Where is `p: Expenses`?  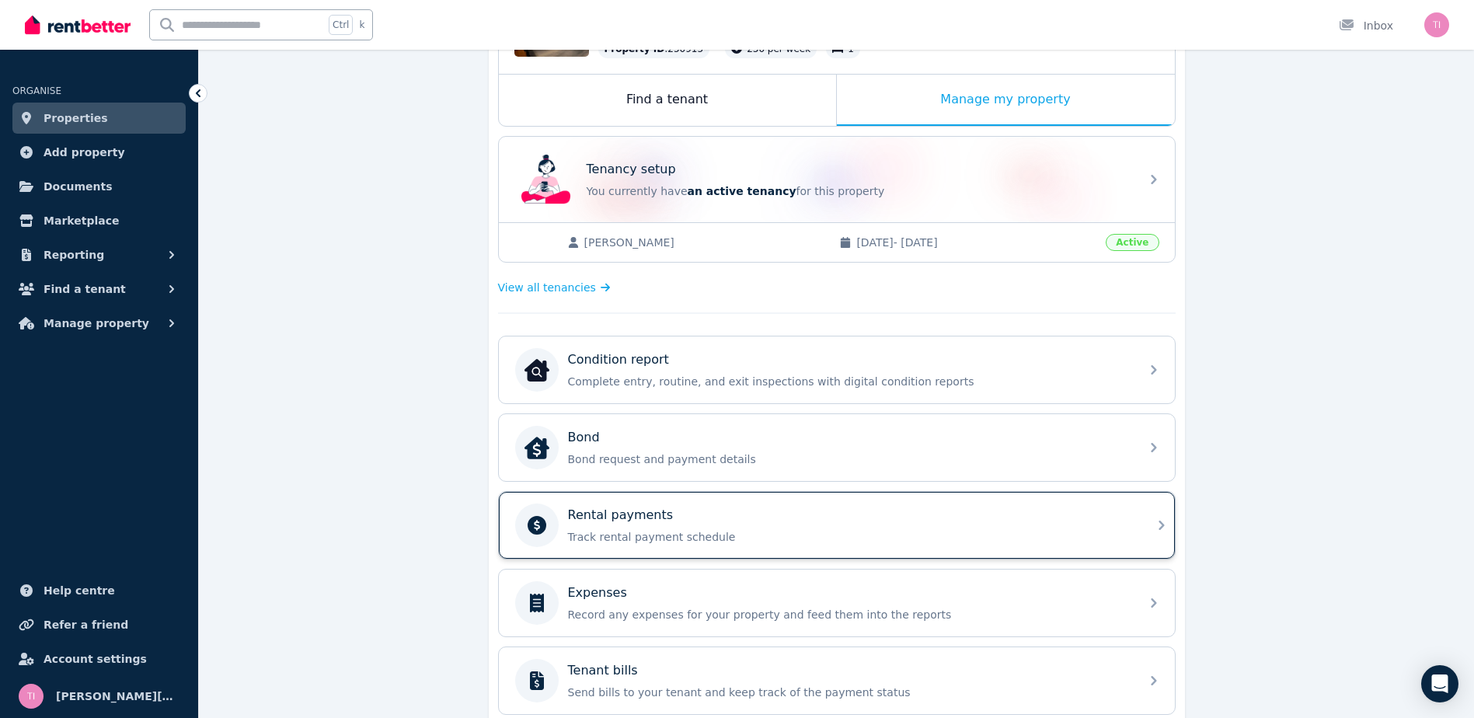
p: Expenses is located at coordinates (598, 593).